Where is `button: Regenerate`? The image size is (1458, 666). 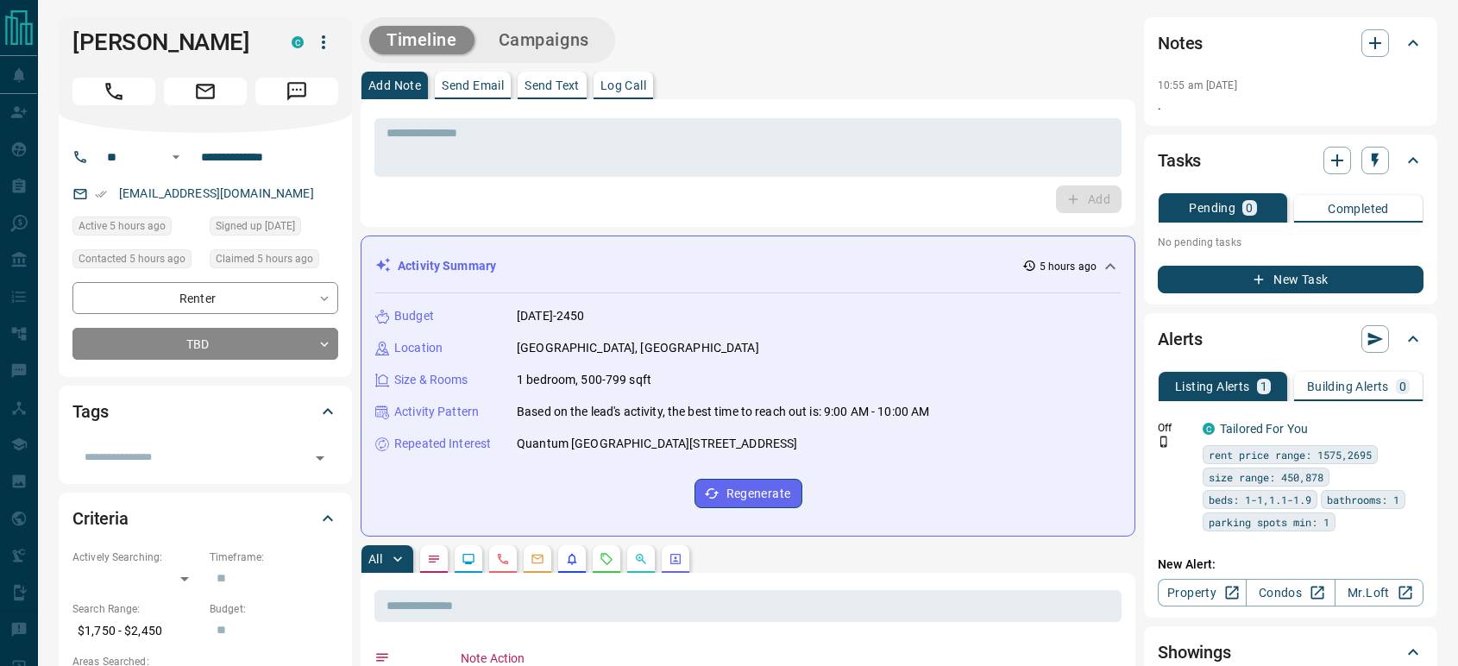
button: Regenerate is located at coordinates (748, 494).